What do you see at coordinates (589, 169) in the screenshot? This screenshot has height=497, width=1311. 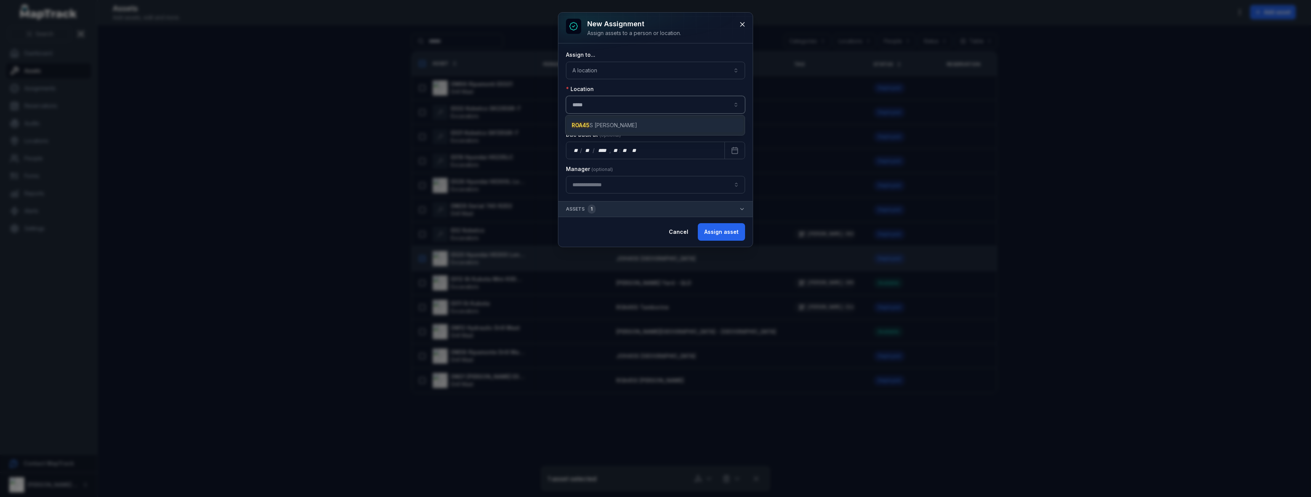 I see `label: Manager` at bounding box center [589, 169].